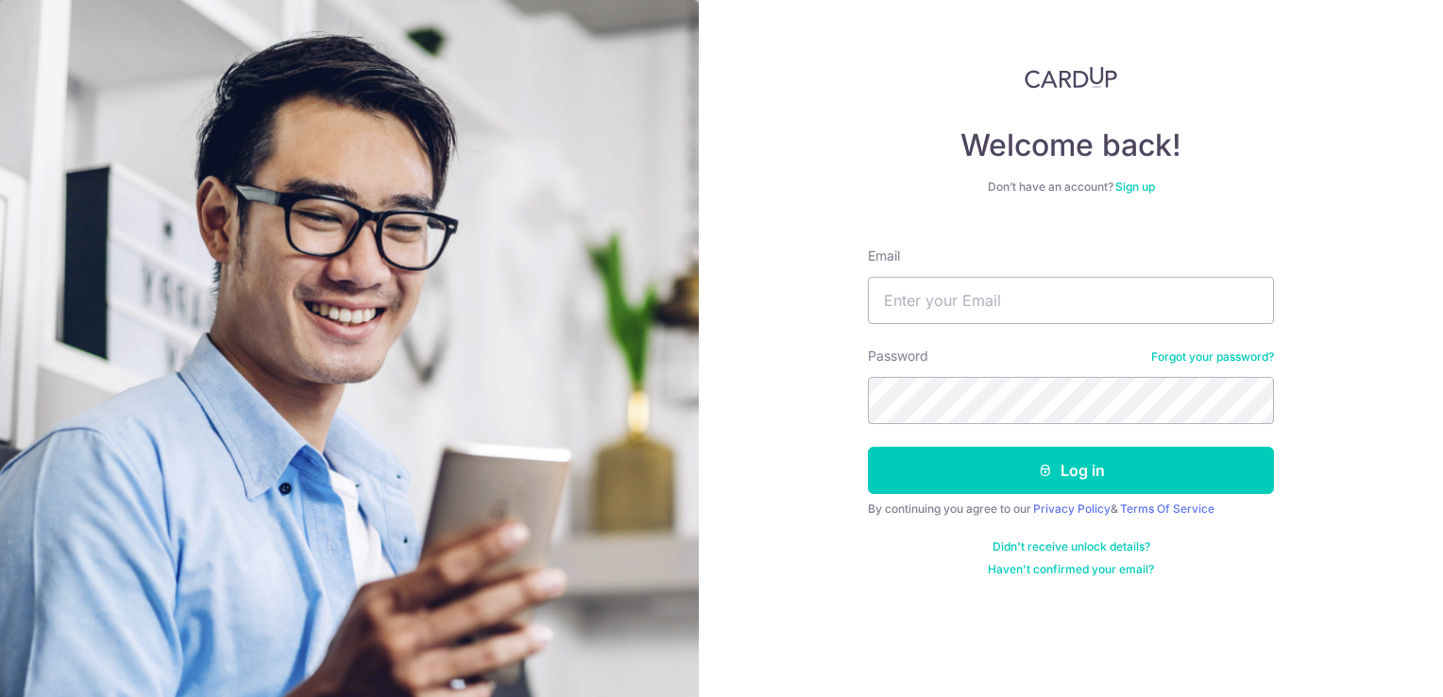  What do you see at coordinates (1071, 509) in the screenshot?
I see `div: By continuing you agree to our &` at bounding box center [1071, 509].